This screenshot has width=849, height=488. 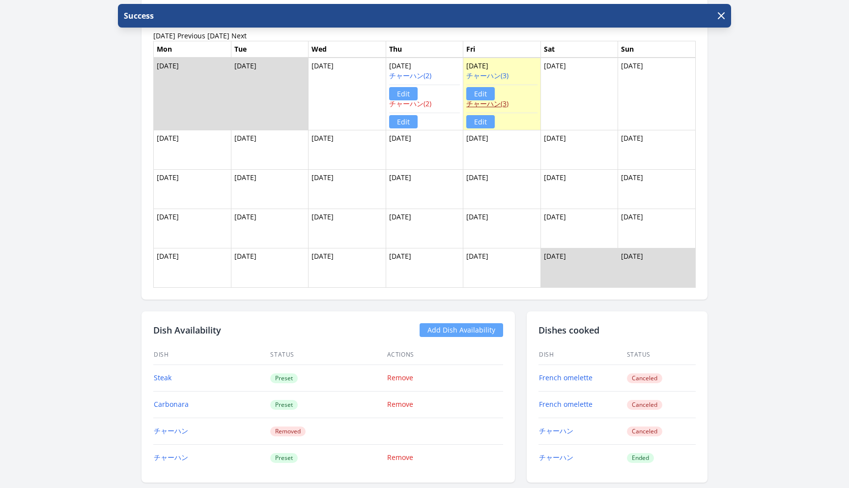 I want to click on a: Previous, so click(x=191, y=35).